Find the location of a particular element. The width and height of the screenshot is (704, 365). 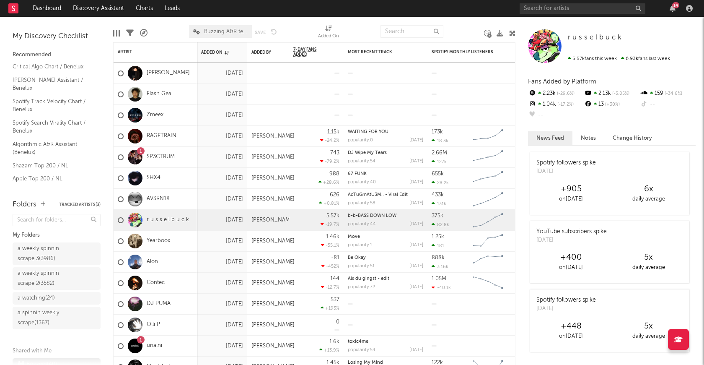

a: Shazam Top 200 / NL is located at coordinates (52, 166).